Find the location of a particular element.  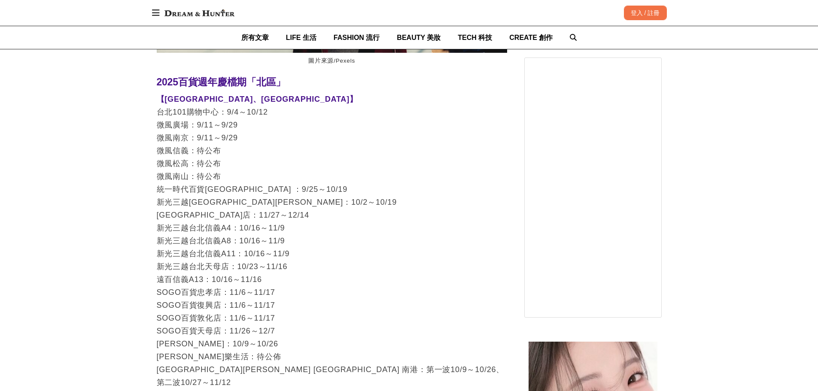

img: Dream & Hunter is located at coordinates (199, 13).